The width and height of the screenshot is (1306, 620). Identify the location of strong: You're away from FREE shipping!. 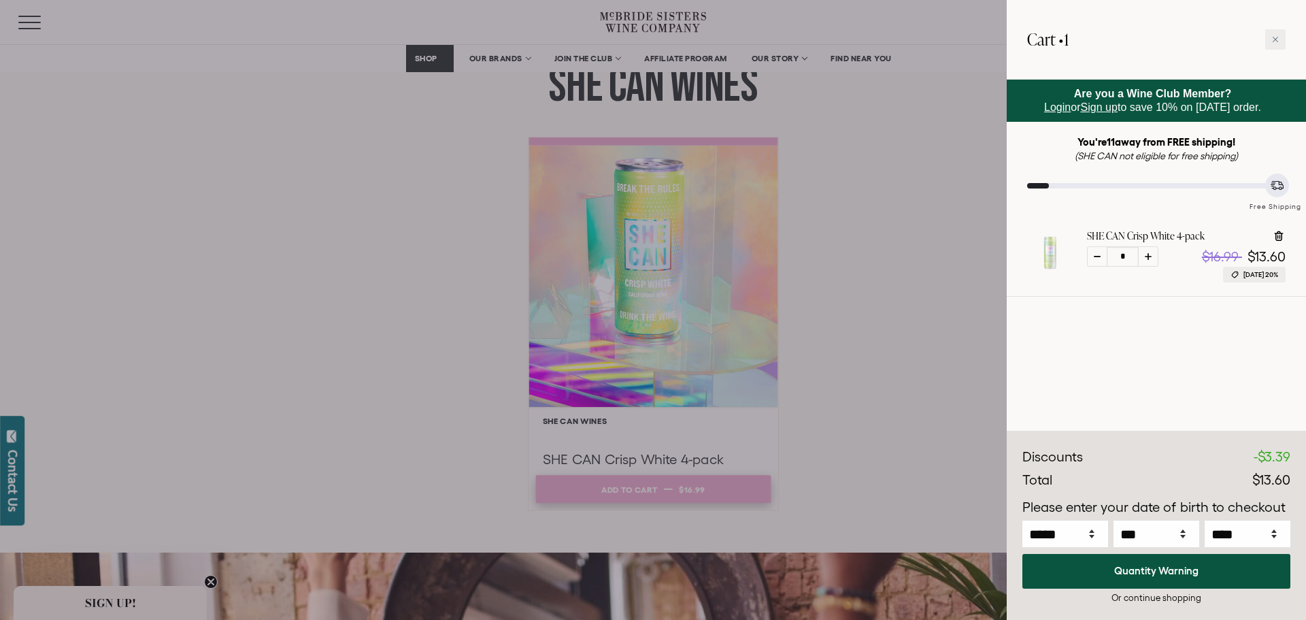
(1156, 141).